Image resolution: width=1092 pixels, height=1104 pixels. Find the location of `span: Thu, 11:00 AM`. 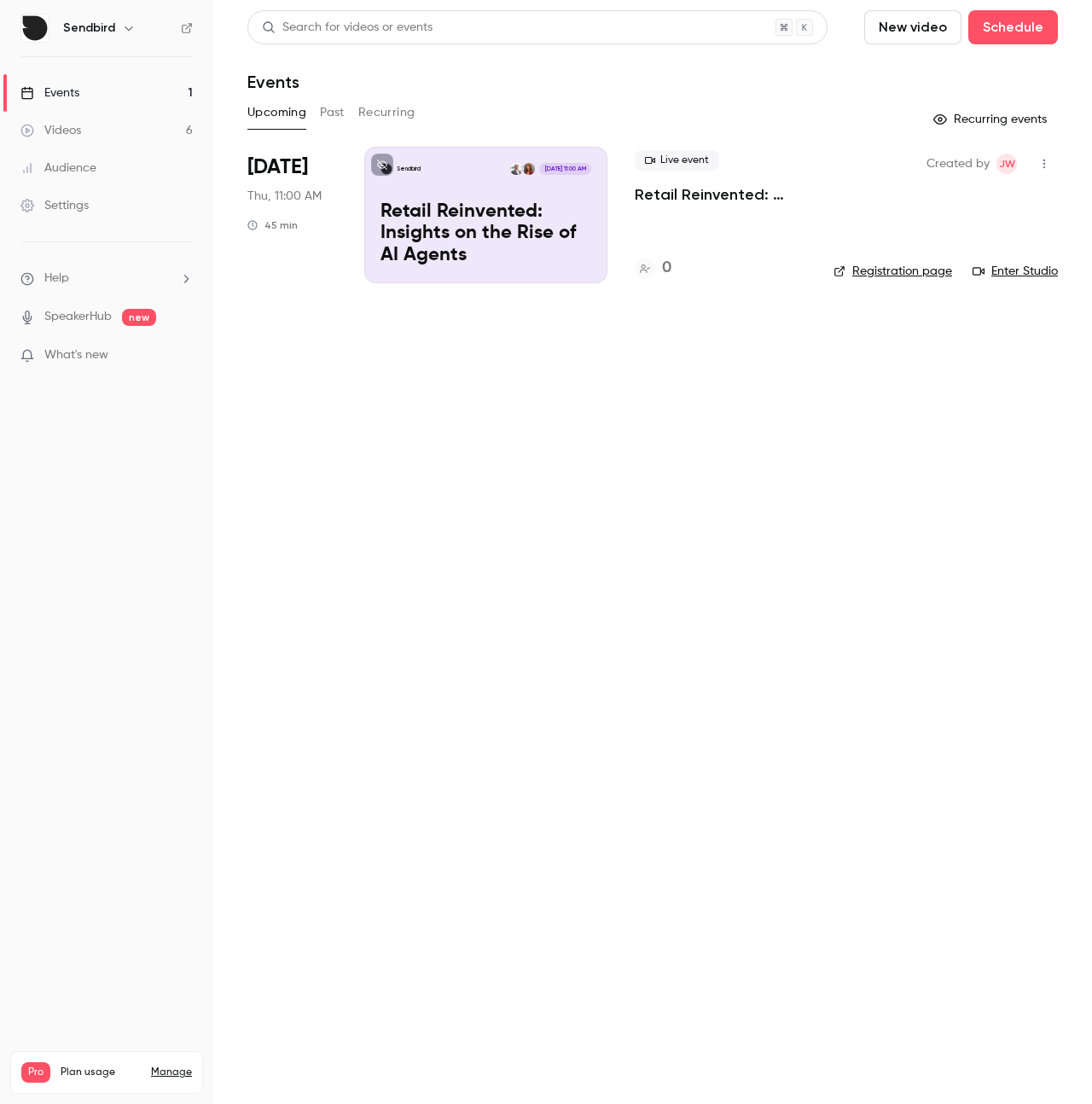

span: Thu, 11:00 AM is located at coordinates (284, 196).